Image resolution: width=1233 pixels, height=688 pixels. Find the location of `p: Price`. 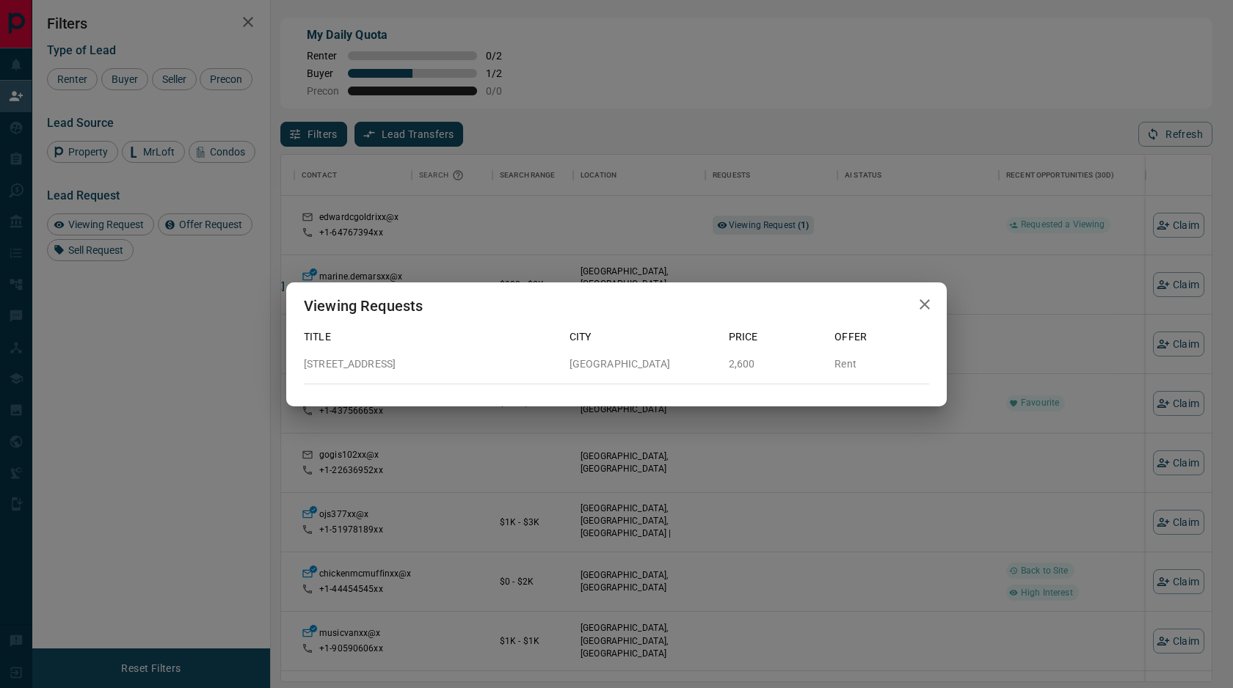

p: Price is located at coordinates (776, 337).